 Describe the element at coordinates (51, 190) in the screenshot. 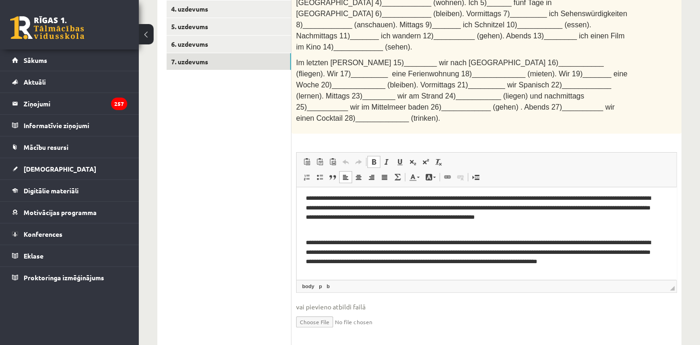

I see `span: Digitālie materiāli` at that location.